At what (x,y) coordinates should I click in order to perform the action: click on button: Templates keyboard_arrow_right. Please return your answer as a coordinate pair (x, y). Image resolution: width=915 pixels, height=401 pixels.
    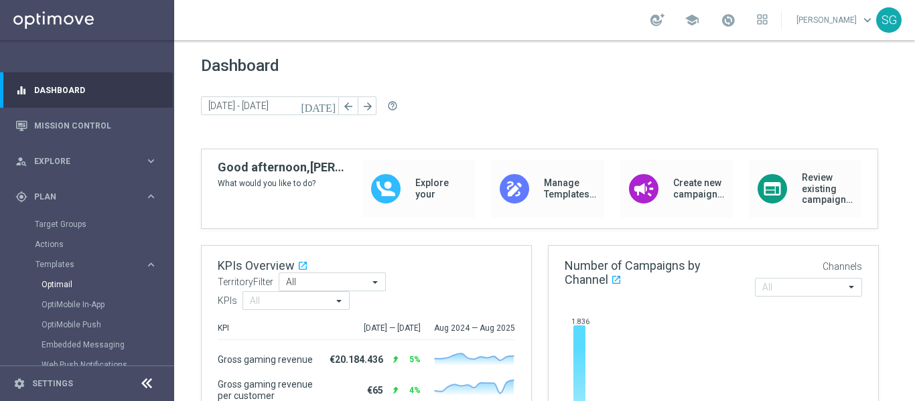
    Looking at the image, I should click on (96, 264).